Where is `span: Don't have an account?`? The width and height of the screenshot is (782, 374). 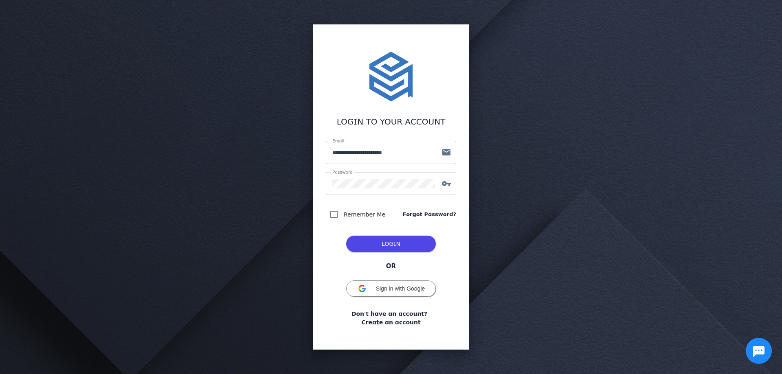
span: Don't have an account? is located at coordinates (389, 314).